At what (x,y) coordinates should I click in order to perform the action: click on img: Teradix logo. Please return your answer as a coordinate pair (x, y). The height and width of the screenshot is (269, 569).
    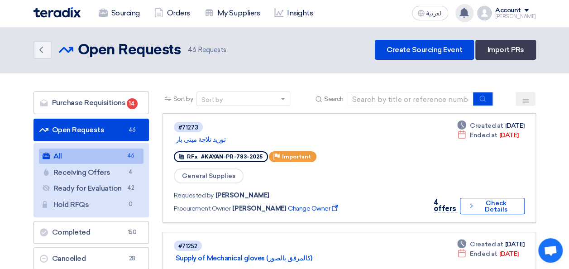
    Looking at the image, I should click on (57, 12).